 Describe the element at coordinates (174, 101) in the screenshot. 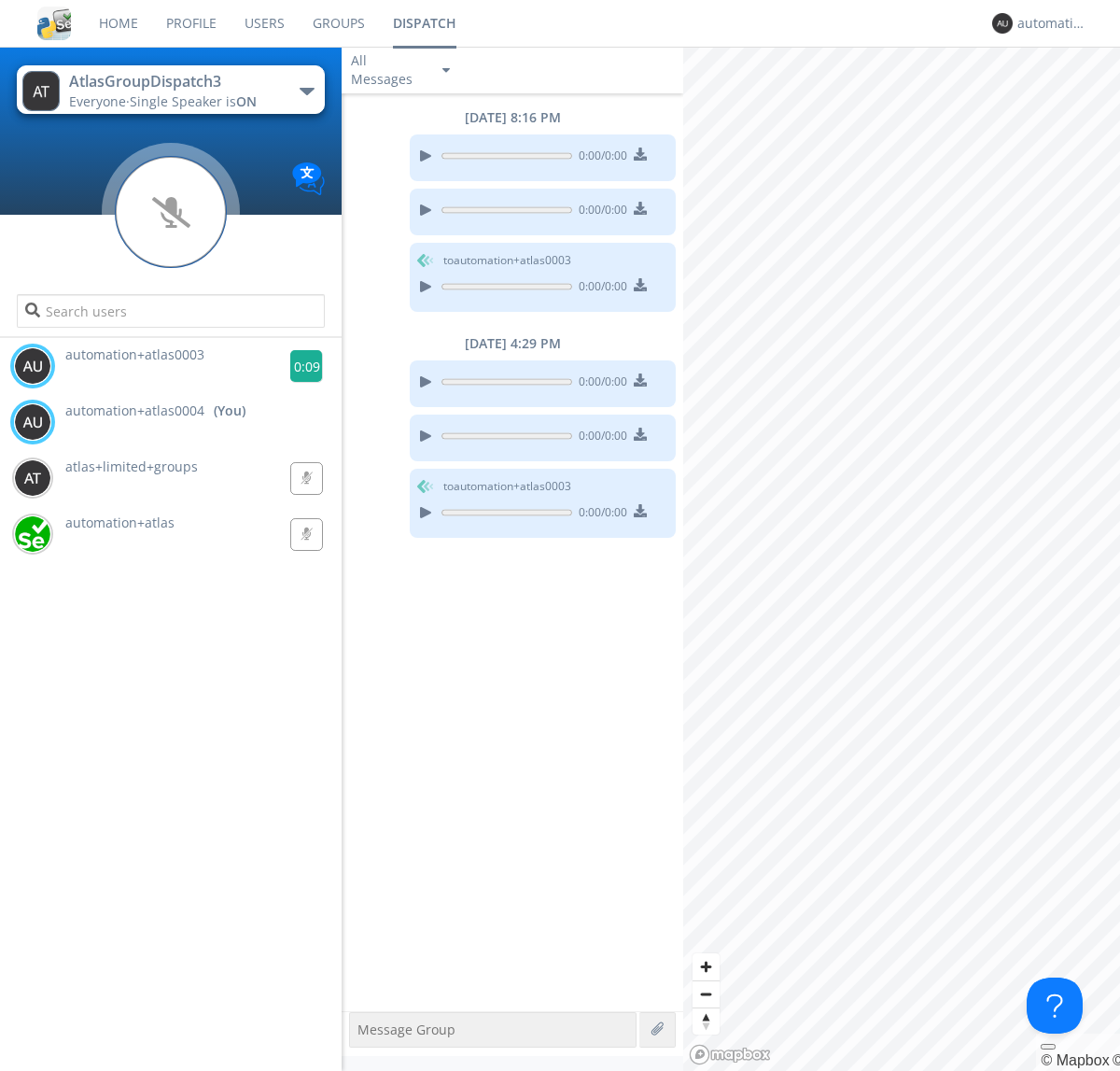

I see `div: Everyone ·` at that location.